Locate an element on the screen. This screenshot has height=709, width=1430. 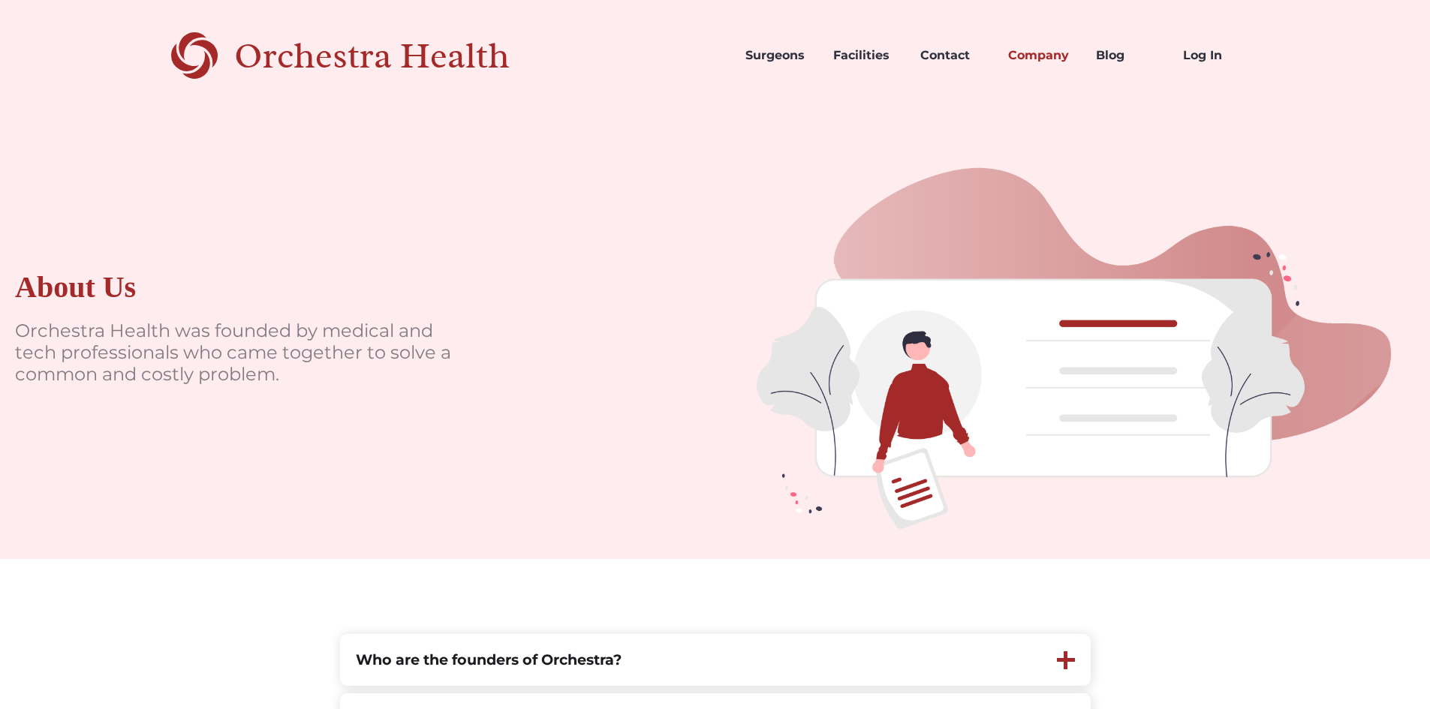
a: Contact is located at coordinates (952, 56).